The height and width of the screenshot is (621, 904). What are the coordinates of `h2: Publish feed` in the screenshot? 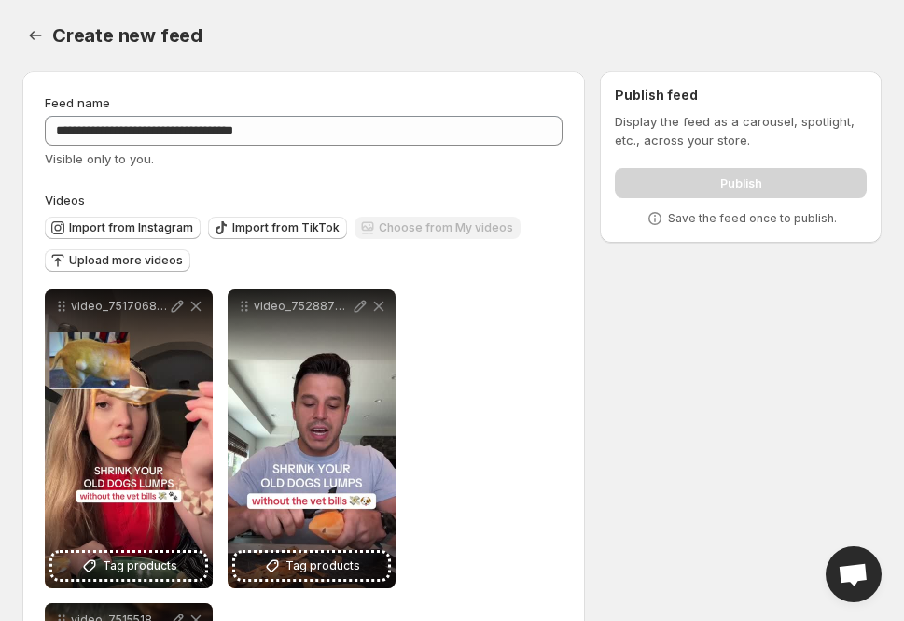 It's located at (741, 95).